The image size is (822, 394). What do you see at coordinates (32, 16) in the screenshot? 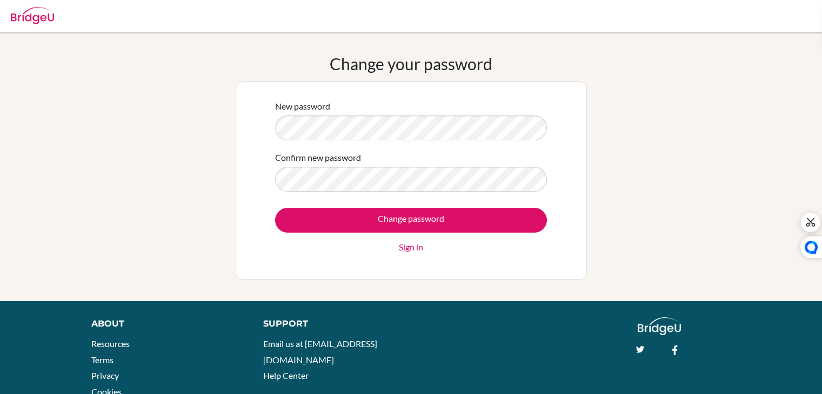
I see `img: Bridge-U` at bounding box center [32, 16].